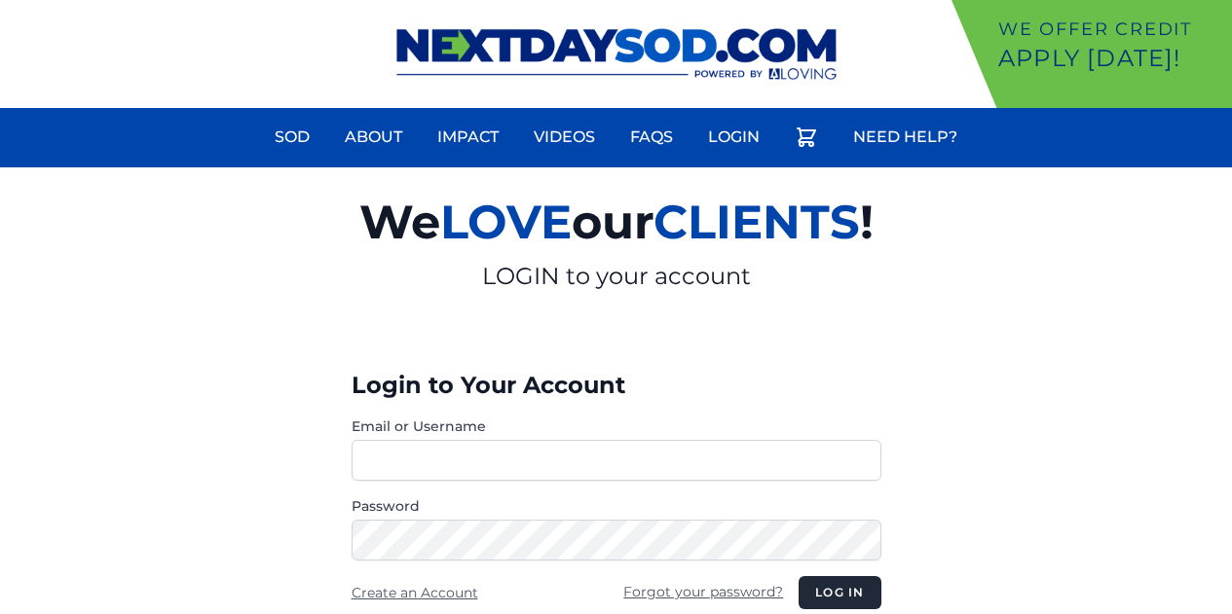  Describe the element at coordinates (616, 426) in the screenshot. I see `label: Email or Username` at that location.